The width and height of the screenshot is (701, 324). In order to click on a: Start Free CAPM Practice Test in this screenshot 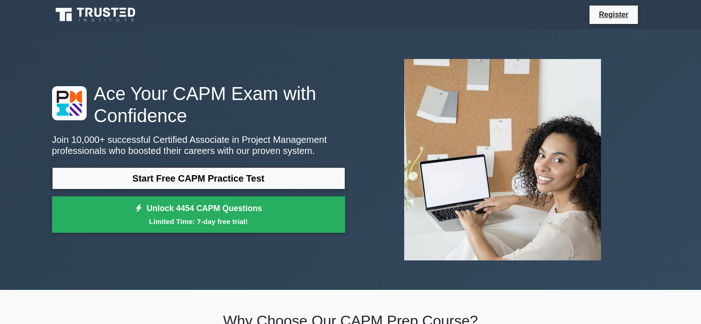, I will do `click(199, 178)`.